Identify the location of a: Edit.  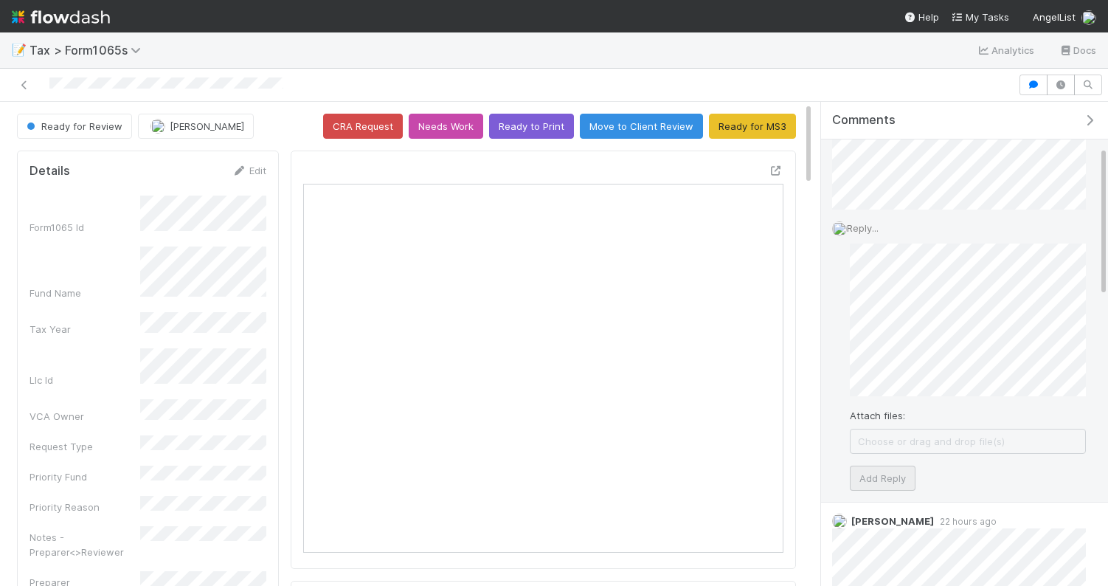
(249, 170).